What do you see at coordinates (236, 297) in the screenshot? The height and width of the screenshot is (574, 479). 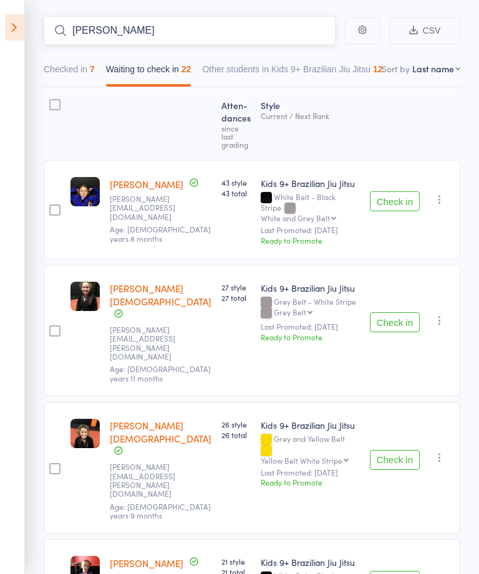 I see `span: 27 total` at bounding box center [236, 297].